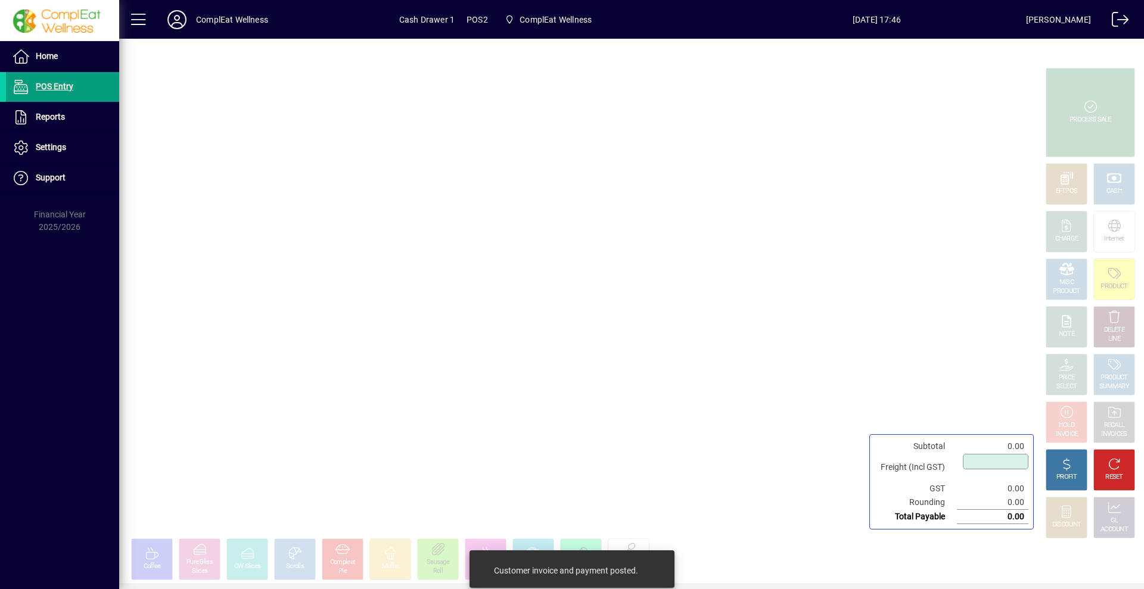  I want to click on td: Rounding, so click(916, 503).